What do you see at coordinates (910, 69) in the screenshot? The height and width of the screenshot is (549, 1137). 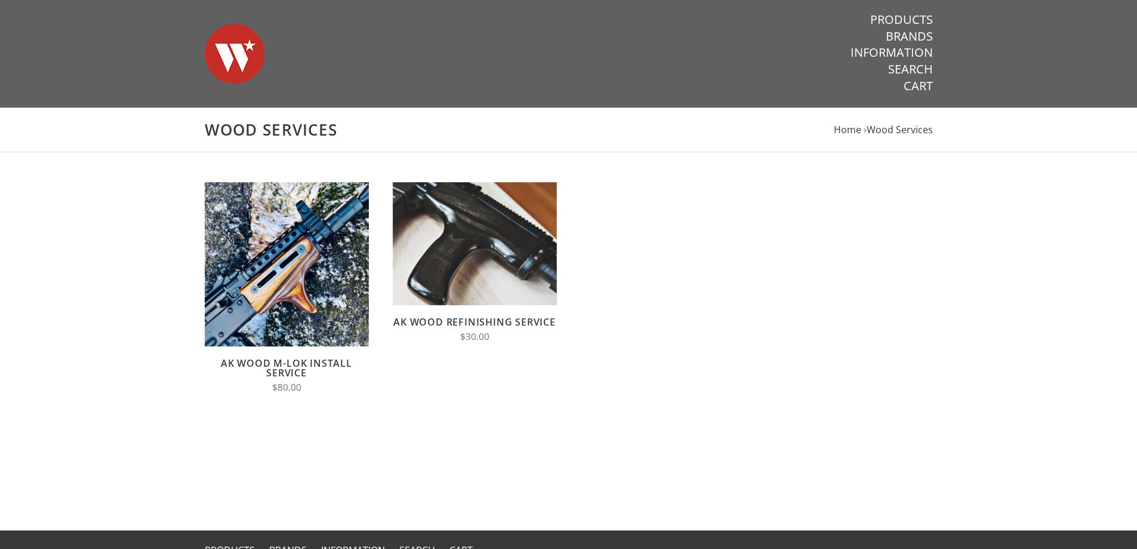 I see `a: Search` at bounding box center [910, 69].